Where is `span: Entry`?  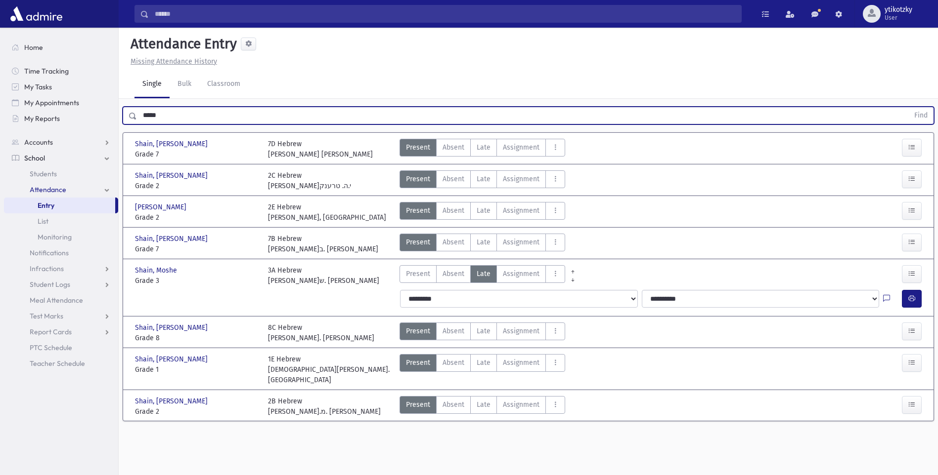 span: Entry is located at coordinates (46, 206).